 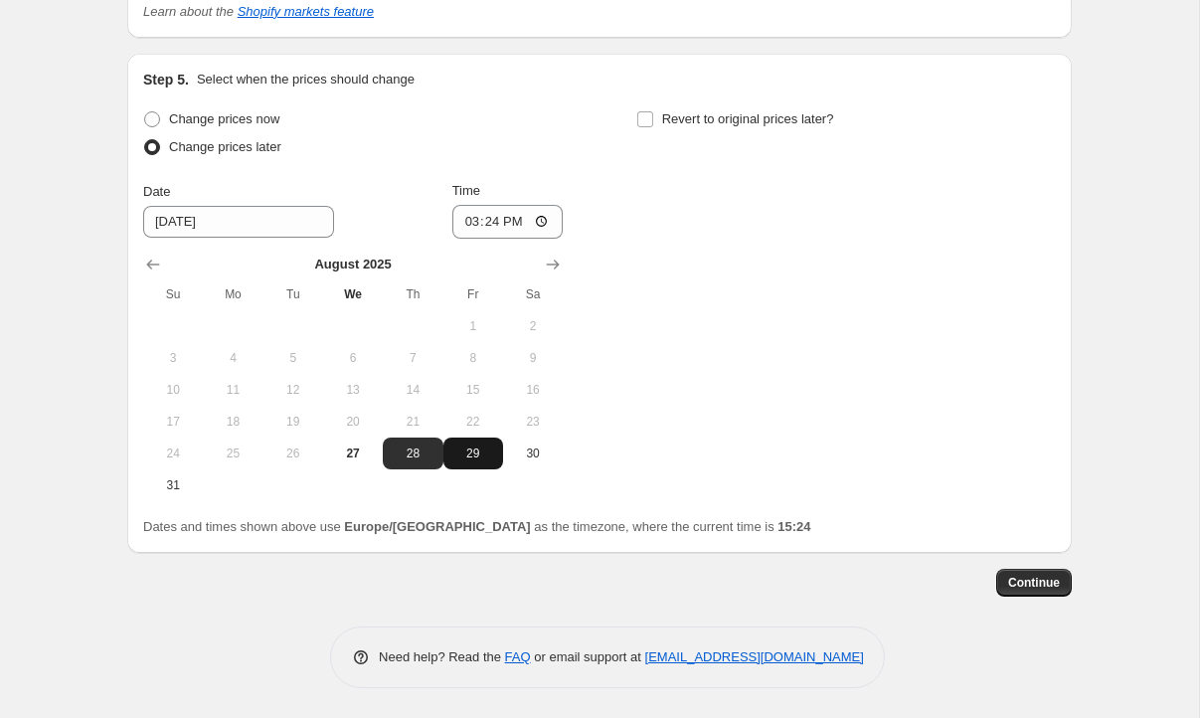 What do you see at coordinates (173, 421) in the screenshot?
I see `button: Sunday August 17 2025` at bounding box center [173, 421].